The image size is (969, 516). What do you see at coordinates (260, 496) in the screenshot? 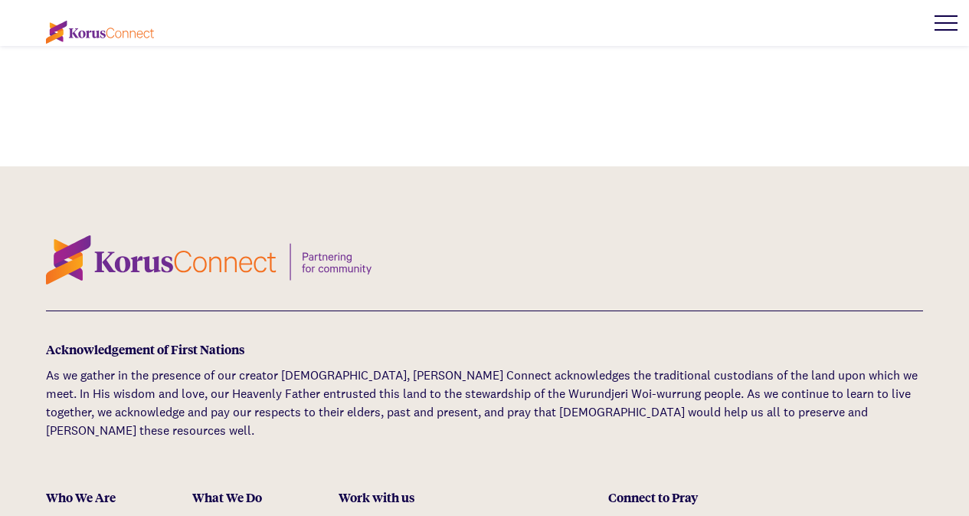
I see `div: What We Do` at bounding box center [260, 496].